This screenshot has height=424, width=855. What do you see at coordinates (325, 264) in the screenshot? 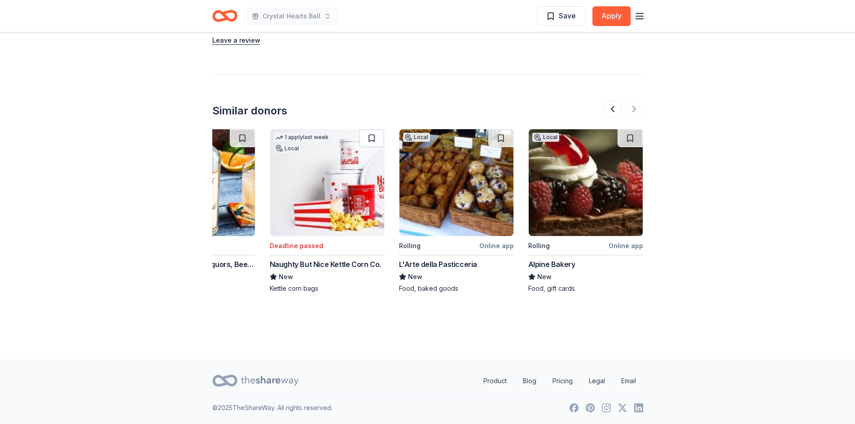
I see `div: Naughty But Nice Kettle Corn Co.` at bounding box center [325, 264].